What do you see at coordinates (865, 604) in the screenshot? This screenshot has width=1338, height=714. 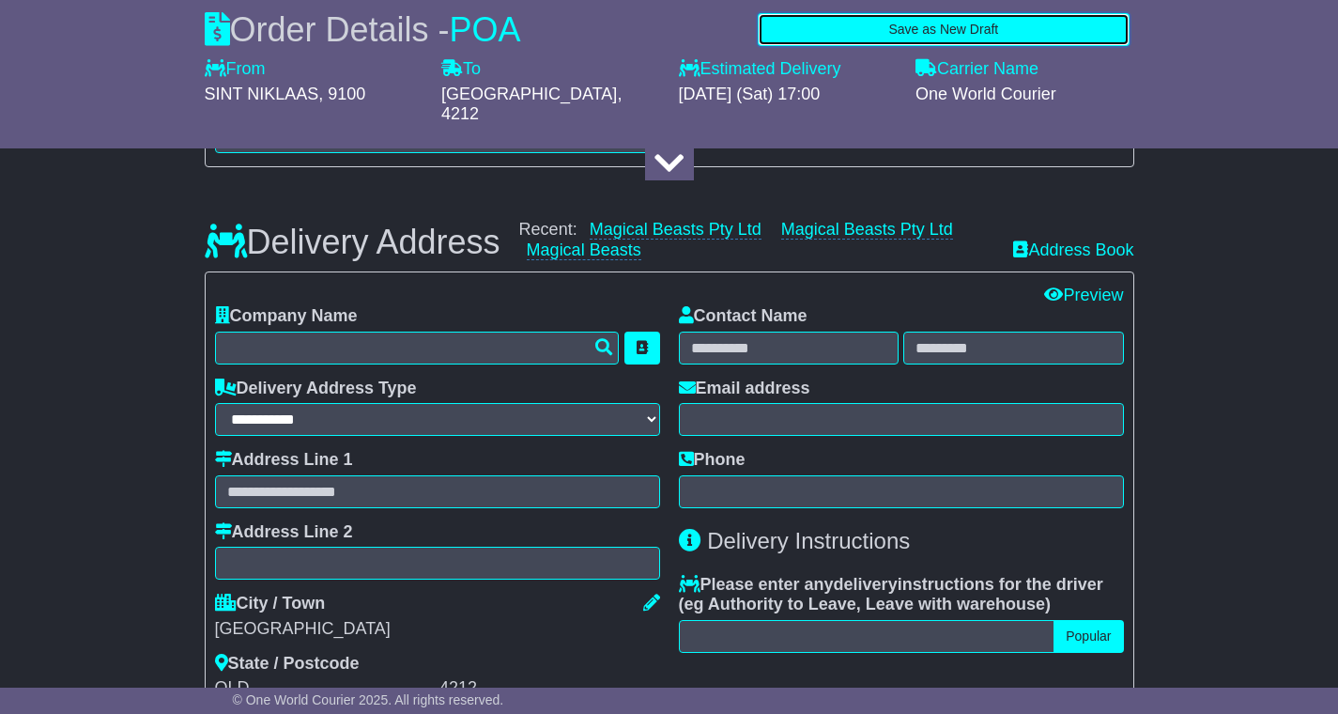 I see `span: eg Authority to Leave, Leave with warehouse` at bounding box center [865, 604].